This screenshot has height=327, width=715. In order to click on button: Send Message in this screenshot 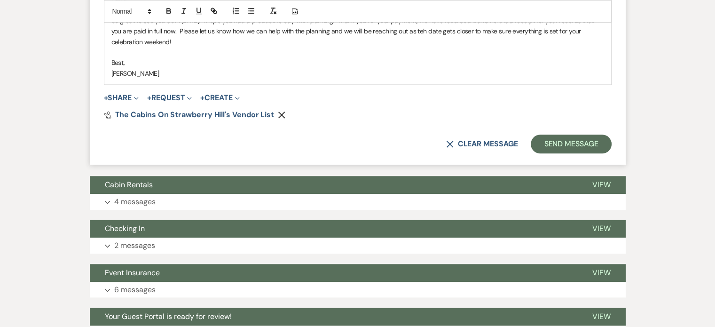, I will do `click(570, 144)`.